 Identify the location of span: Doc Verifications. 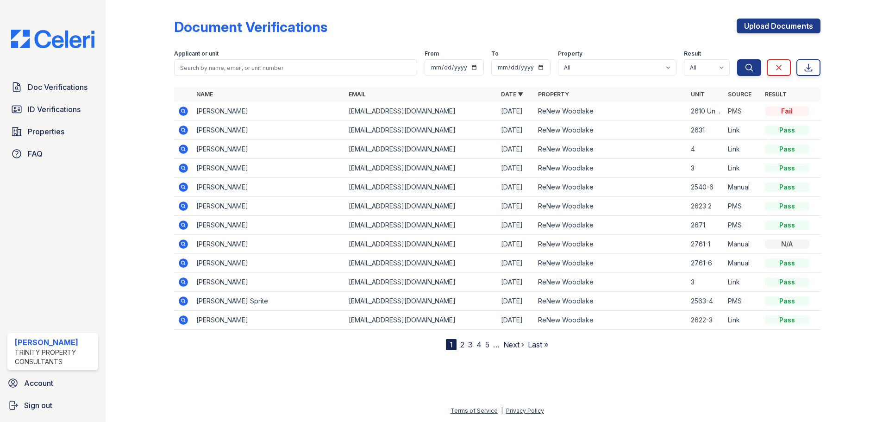
(57, 87).